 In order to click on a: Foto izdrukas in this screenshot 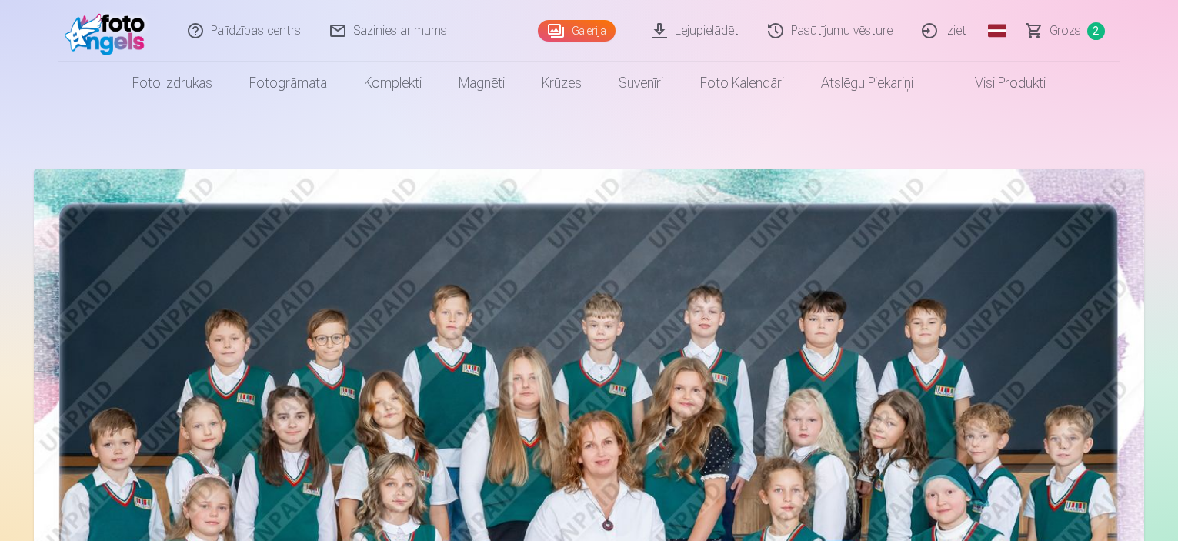, I will do `click(172, 83)`.